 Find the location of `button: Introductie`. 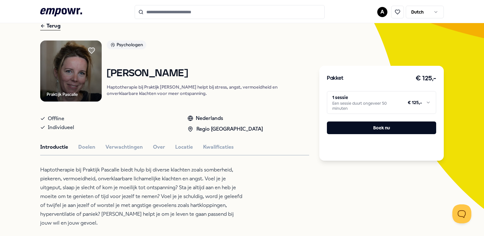

button: Introductie is located at coordinates (54, 147).